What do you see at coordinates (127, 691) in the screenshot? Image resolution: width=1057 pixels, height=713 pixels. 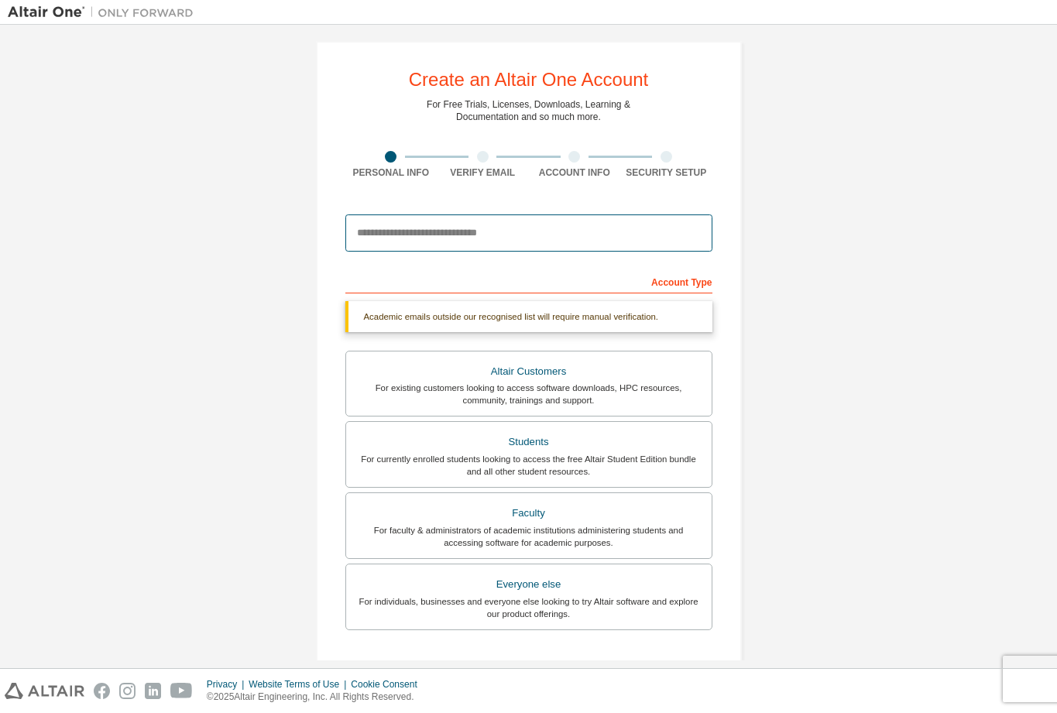 I see `img: instagram.svg` at bounding box center [127, 691].